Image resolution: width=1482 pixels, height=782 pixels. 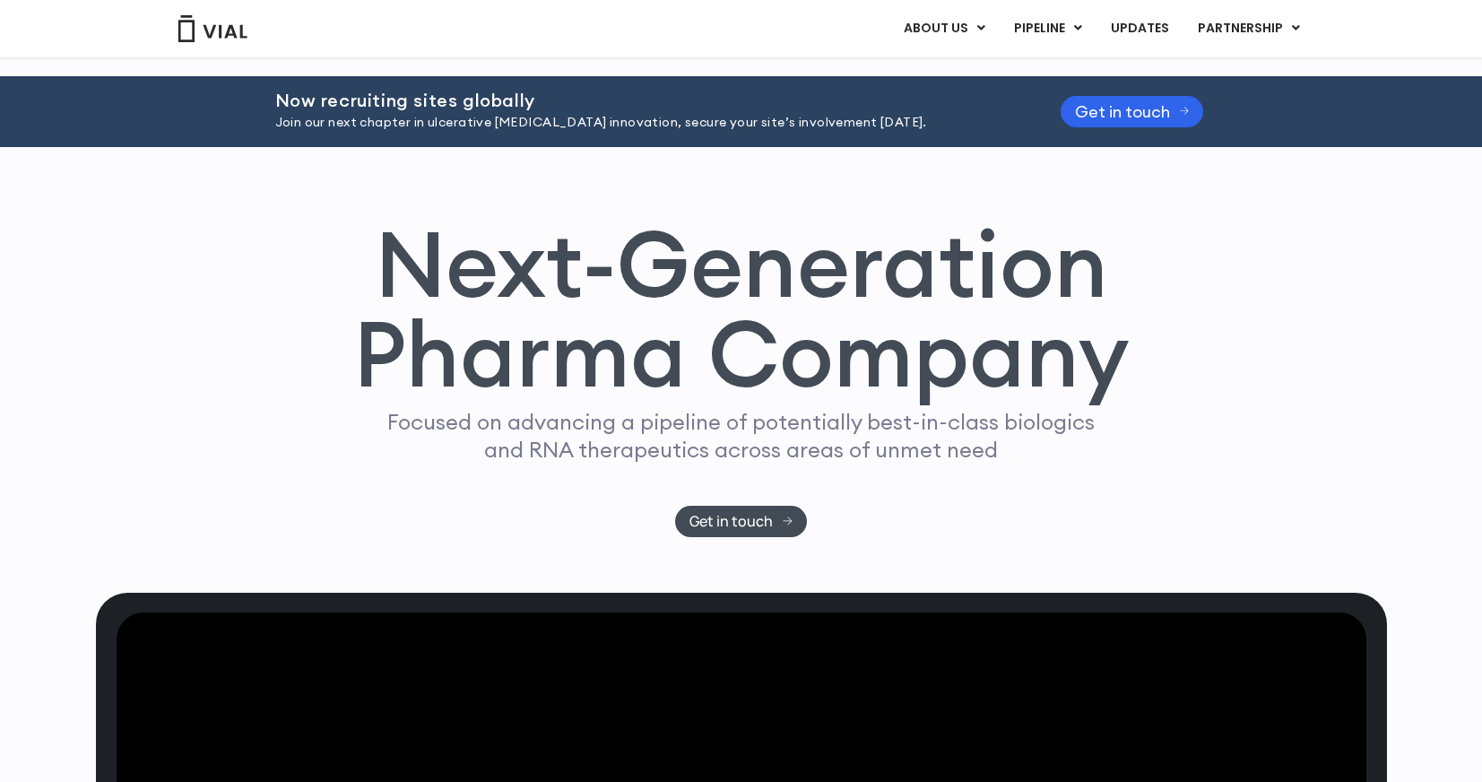 I want to click on img: Vial Logo, so click(x=213, y=29).